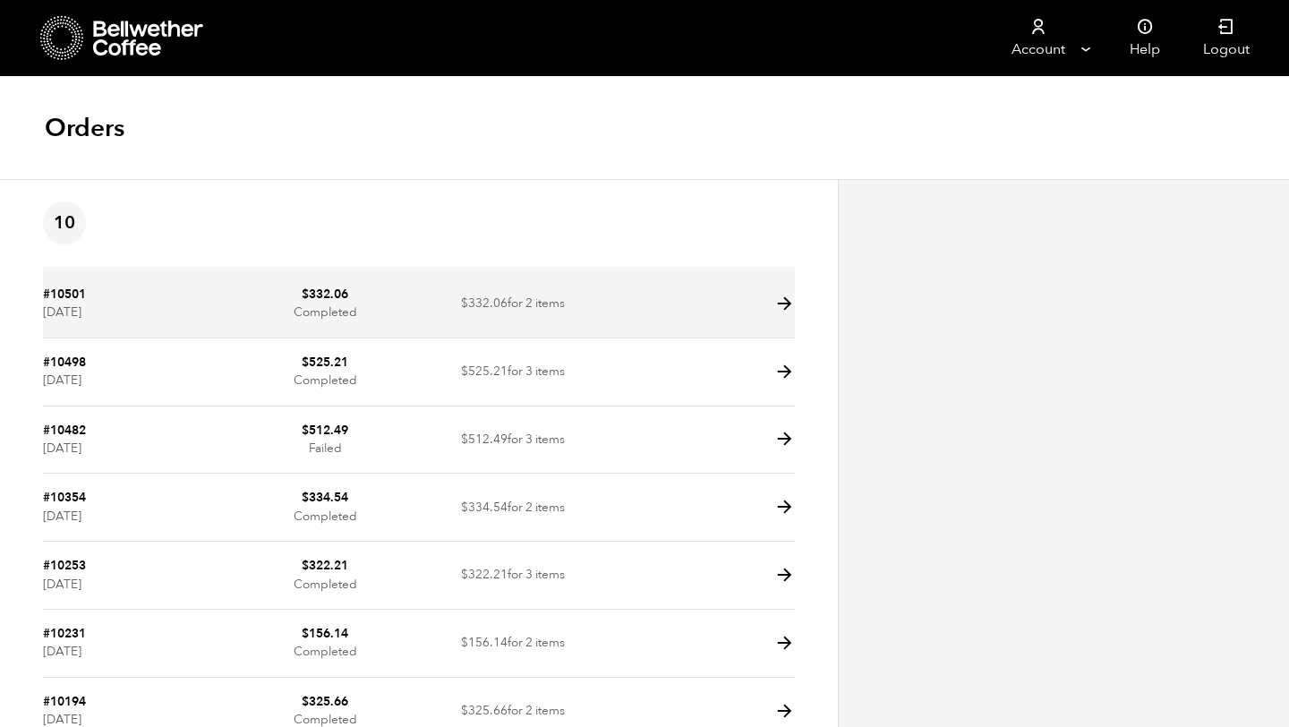 This screenshot has width=1289, height=727. What do you see at coordinates (325, 633) in the screenshot?
I see `bdi: 156.14` at bounding box center [325, 633].